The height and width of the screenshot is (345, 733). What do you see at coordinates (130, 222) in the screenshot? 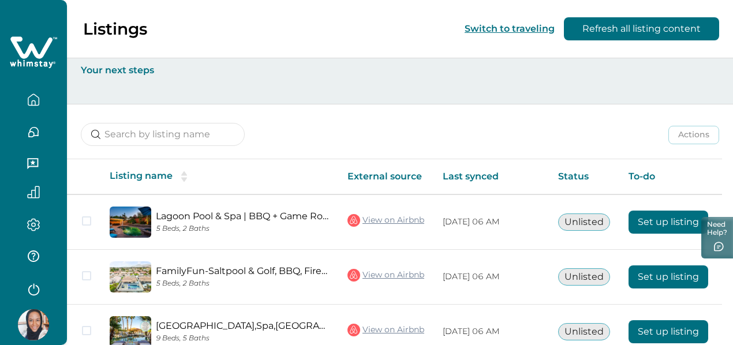
I see `img: propertyImage_Lagoon Pool & Spa | BBQ + Game Room w/ Billiards` at bounding box center [130, 222].